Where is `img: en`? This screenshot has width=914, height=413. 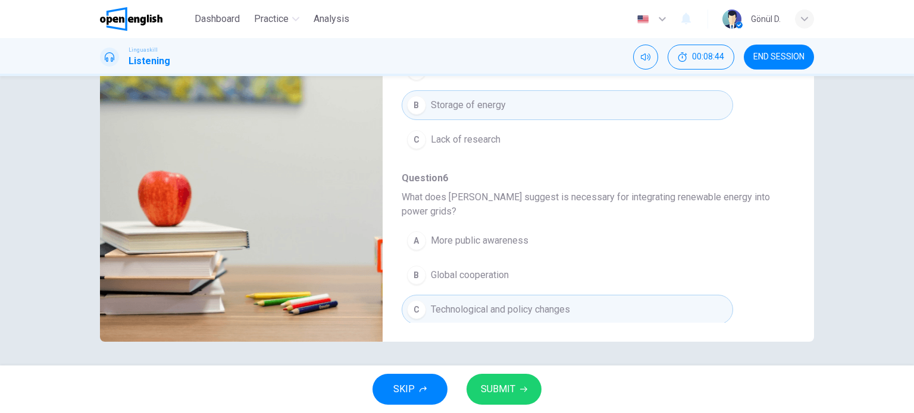 img: en is located at coordinates (643, 19).